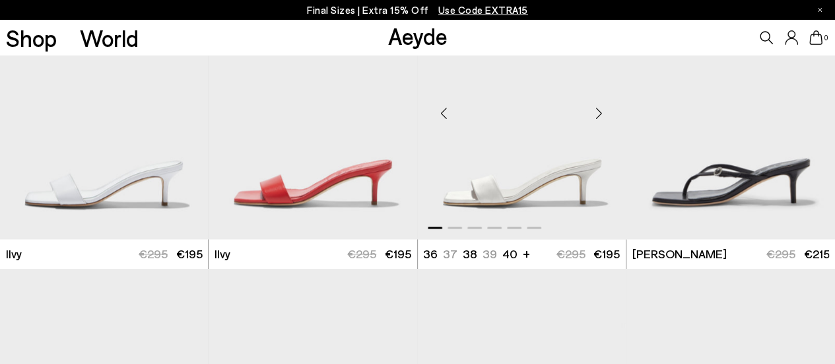 This screenshot has height=364, width=835. What do you see at coordinates (521, 253) in the screenshot?
I see `a: 36 37 38 39 40 + €295 €195` at bounding box center [521, 253].